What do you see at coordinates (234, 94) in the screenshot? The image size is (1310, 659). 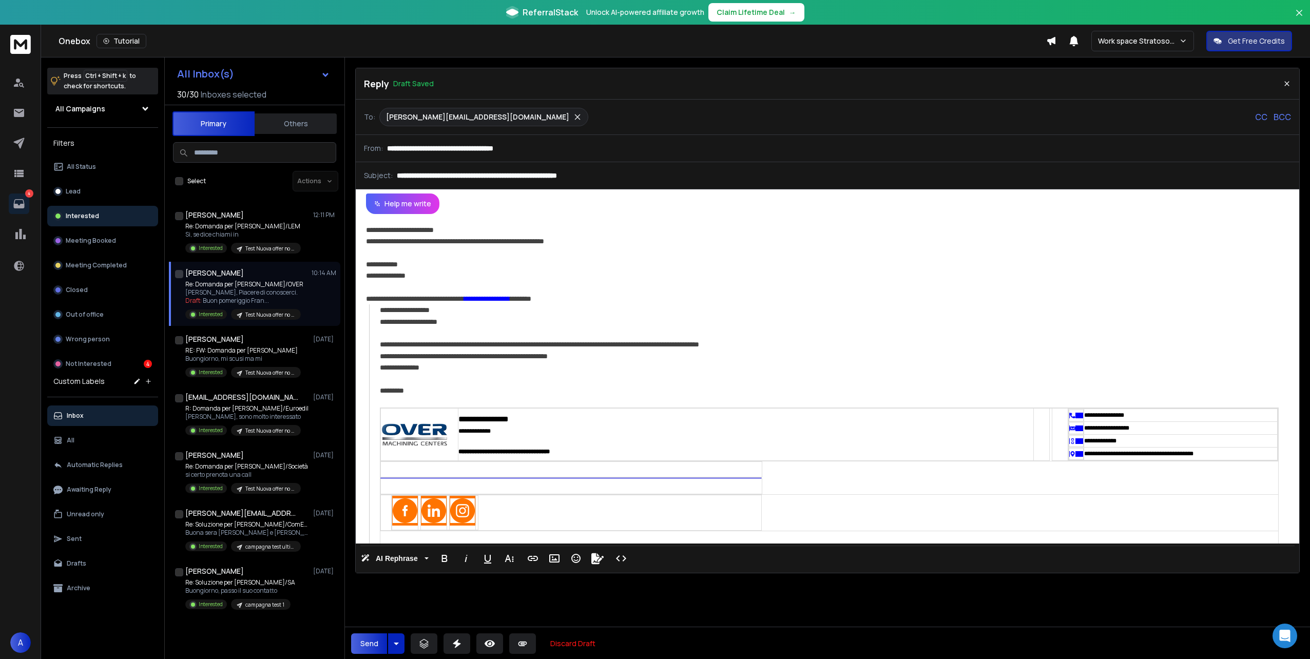 I see `h3: Inboxes selected` at bounding box center [234, 94].